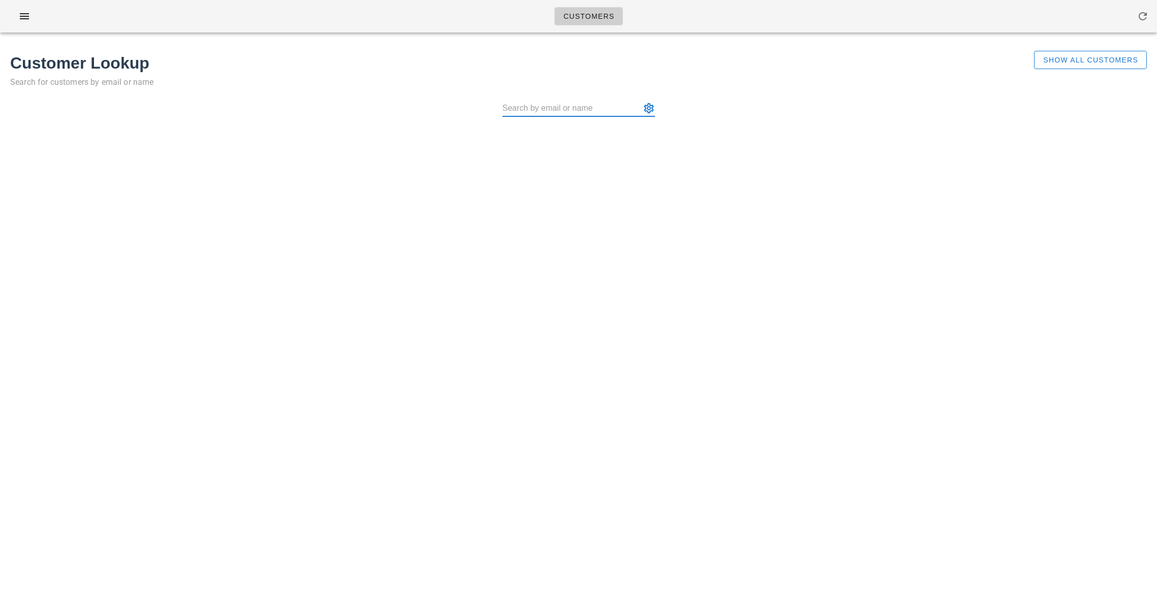  Describe the element at coordinates (1091, 60) in the screenshot. I see `button: Show All Customers` at that location.